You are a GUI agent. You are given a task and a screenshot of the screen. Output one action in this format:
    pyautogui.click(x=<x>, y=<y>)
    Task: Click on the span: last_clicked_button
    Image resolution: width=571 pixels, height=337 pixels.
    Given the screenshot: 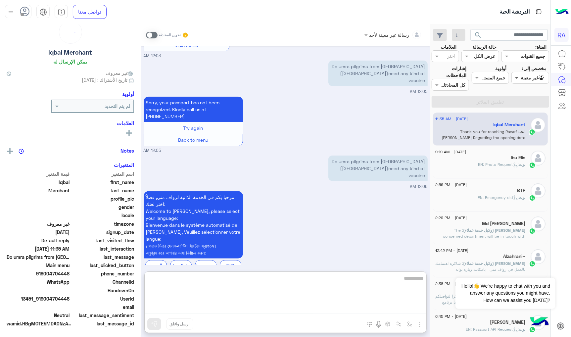 What is the action you would take?
    pyautogui.click(x=103, y=265)
    